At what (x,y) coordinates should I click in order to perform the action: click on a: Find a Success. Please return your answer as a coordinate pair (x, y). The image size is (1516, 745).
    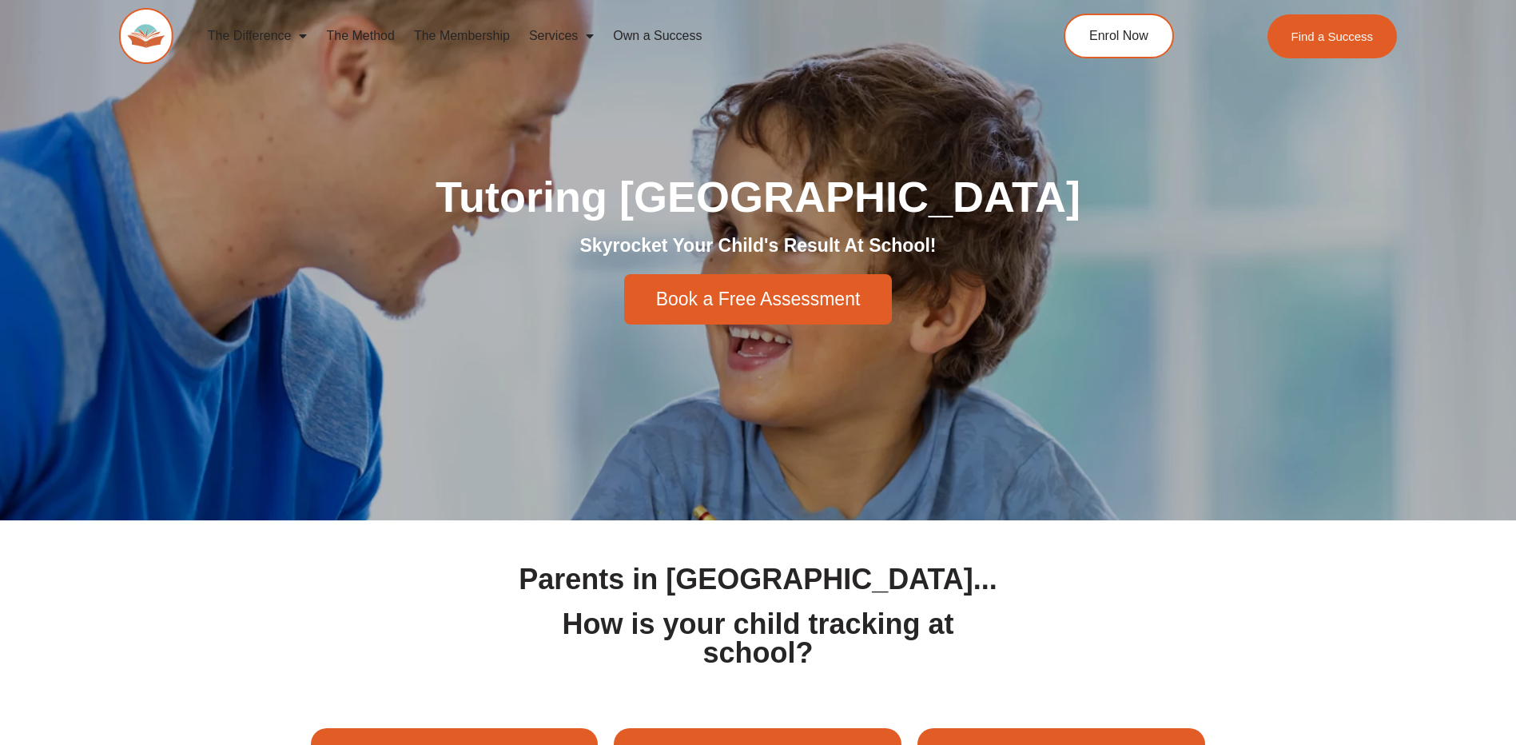
    Looking at the image, I should click on (1332, 36).